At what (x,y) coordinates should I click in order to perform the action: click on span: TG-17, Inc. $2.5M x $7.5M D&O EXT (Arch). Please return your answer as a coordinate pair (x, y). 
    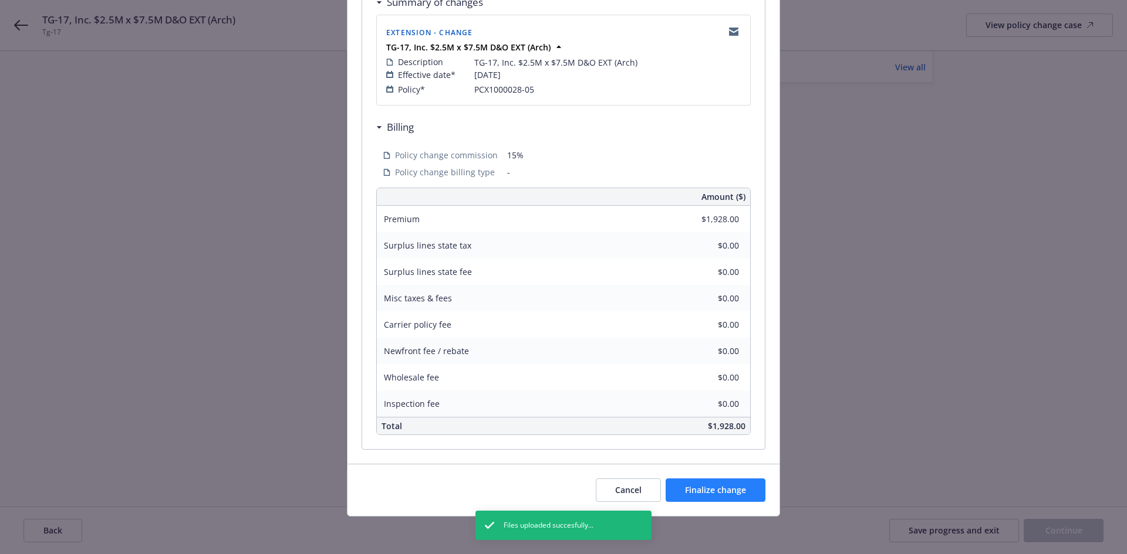
    Looking at the image, I should click on (556, 62).